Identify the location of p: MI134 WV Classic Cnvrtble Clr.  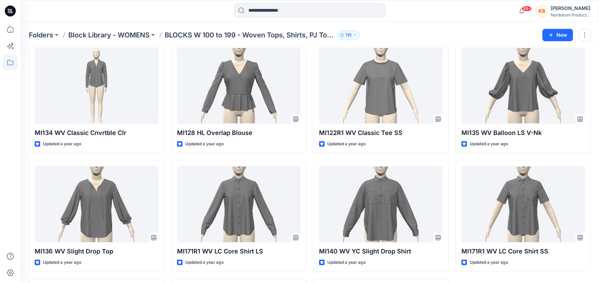
(96, 133).